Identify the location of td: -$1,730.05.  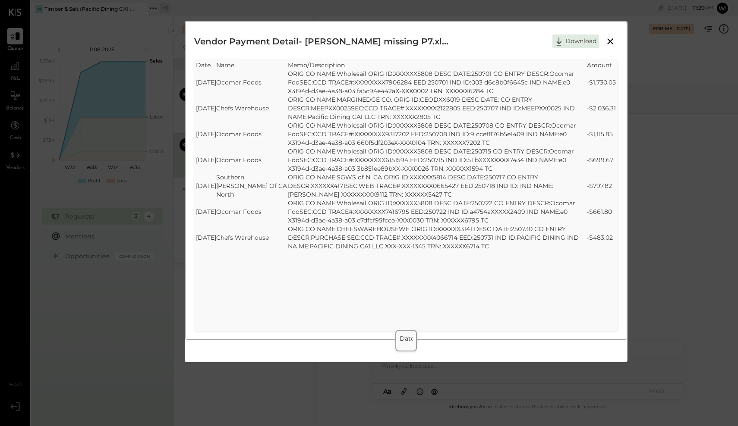
(601, 82).